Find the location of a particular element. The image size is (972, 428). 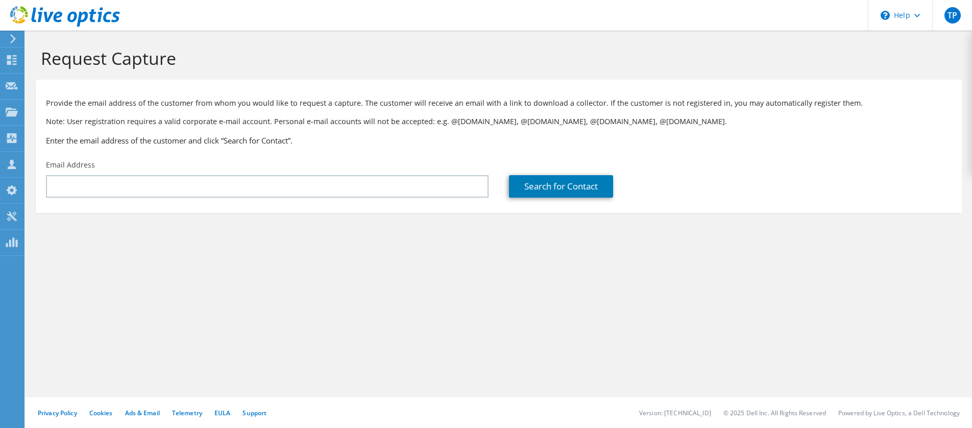

label: Email Address is located at coordinates (70, 165).